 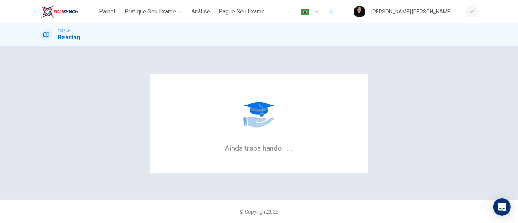 I want to click on h1: Reading, so click(x=69, y=38).